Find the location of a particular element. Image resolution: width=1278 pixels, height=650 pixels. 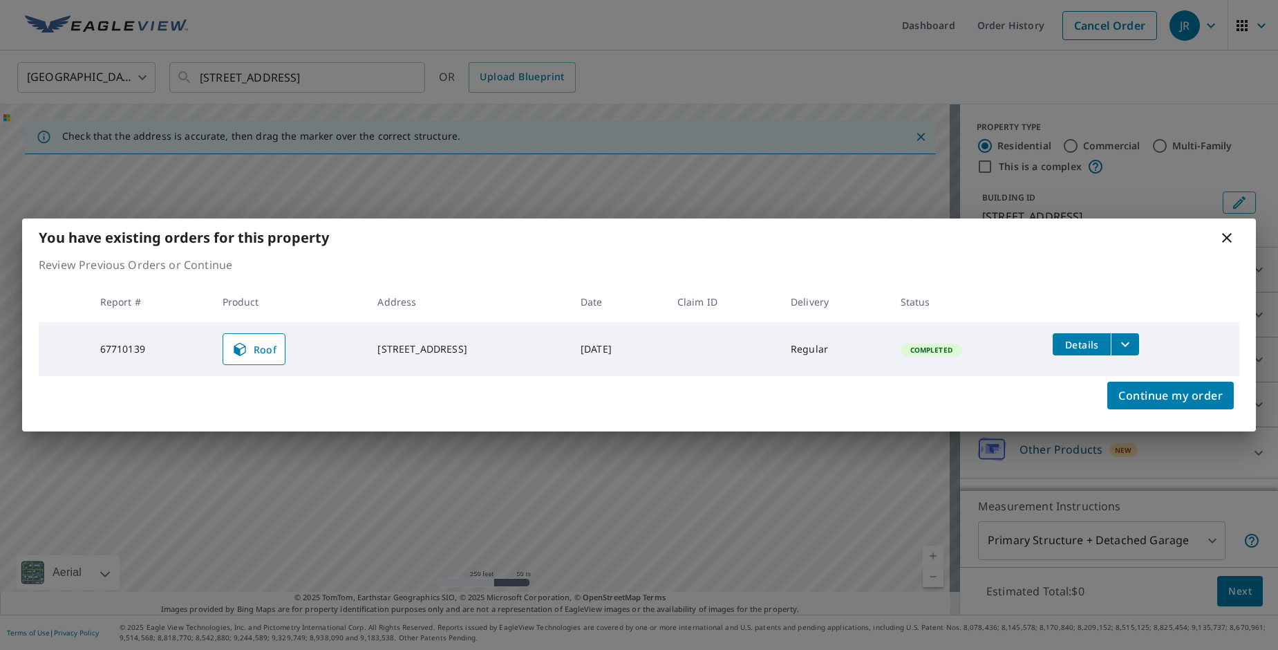

span: Continue my order is located at coordinates (1170, 395).